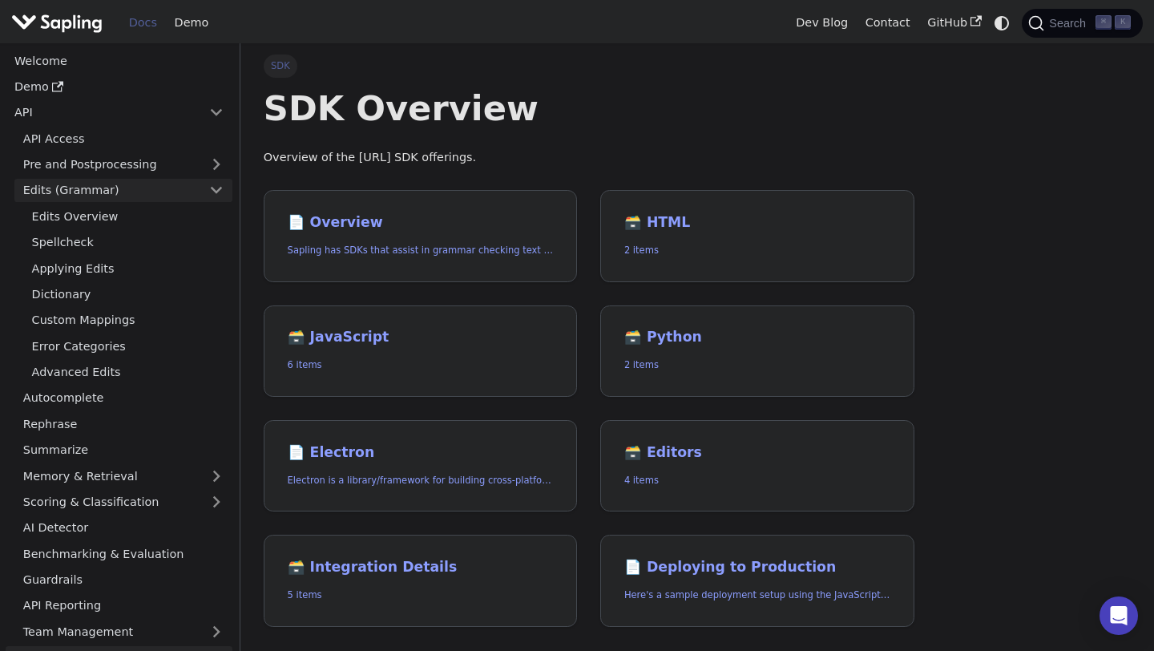 The image size is (1154, 651). Describe the element at coordinates (421, 453) in the screenshot. I see `h2: Electron` at that location.